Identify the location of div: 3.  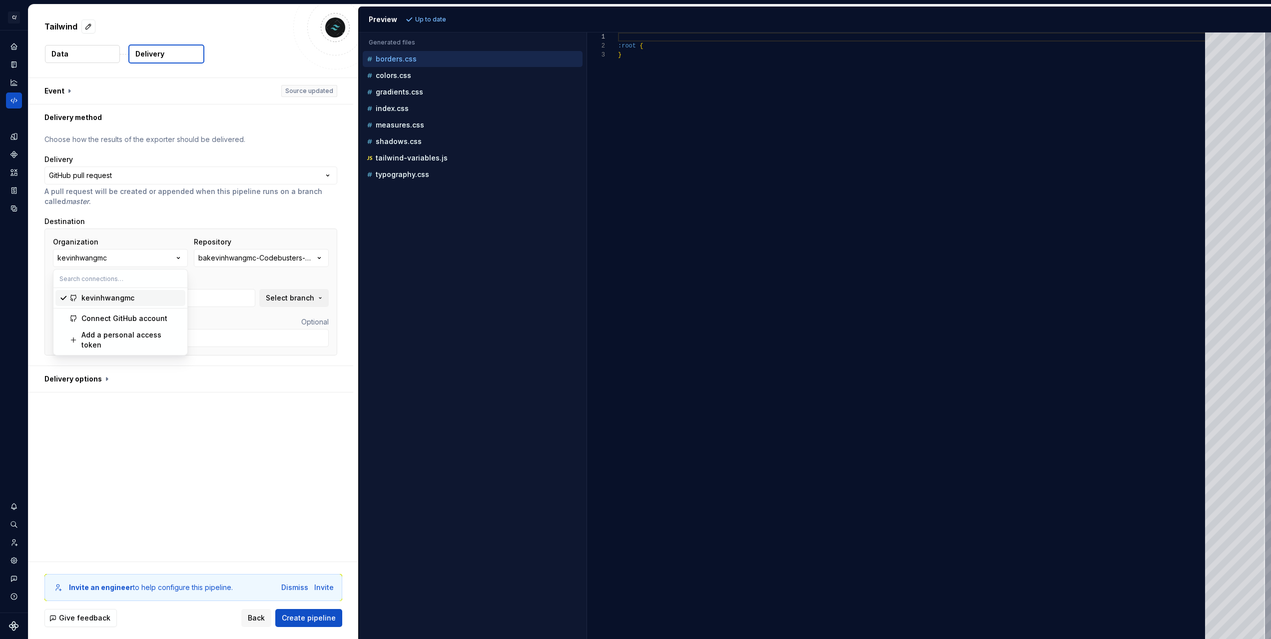
(596, 55).